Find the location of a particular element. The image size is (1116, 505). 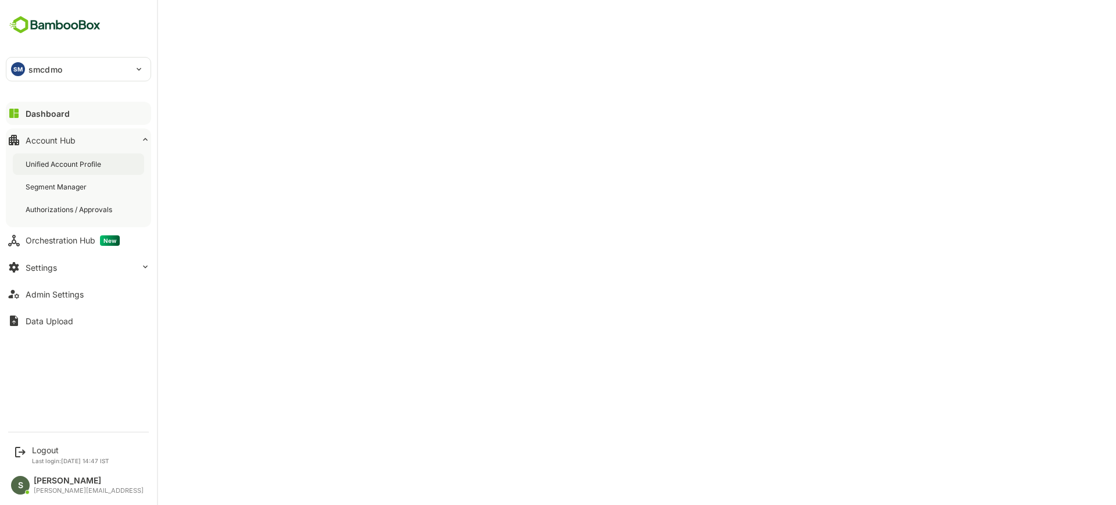

img: BambooboxFullLogoMark.5f36c76dfaba33ec1ec1367b70bb1252.svg is located at coordinates (55, 25).